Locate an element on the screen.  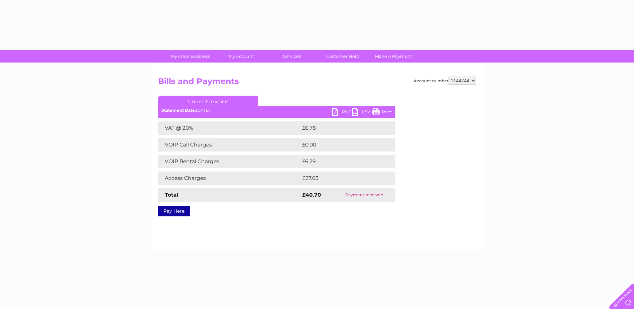
b: Statement Date: is located at coordinates (178, 110).